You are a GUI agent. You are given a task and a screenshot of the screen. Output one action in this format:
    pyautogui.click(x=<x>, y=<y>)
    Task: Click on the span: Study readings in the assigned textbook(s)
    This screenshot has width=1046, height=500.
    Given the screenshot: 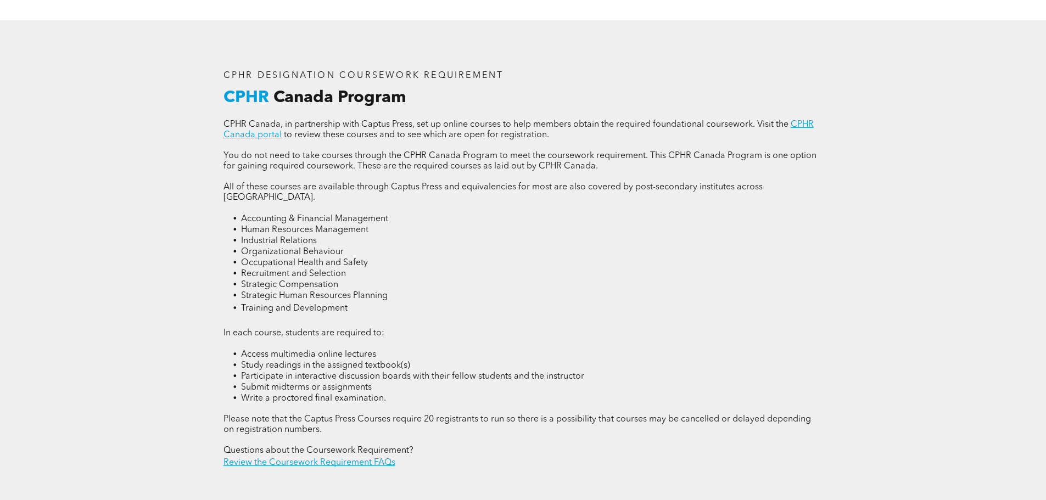 What is the action you would take?
    pyautogui.click(x=326, y=366)
    